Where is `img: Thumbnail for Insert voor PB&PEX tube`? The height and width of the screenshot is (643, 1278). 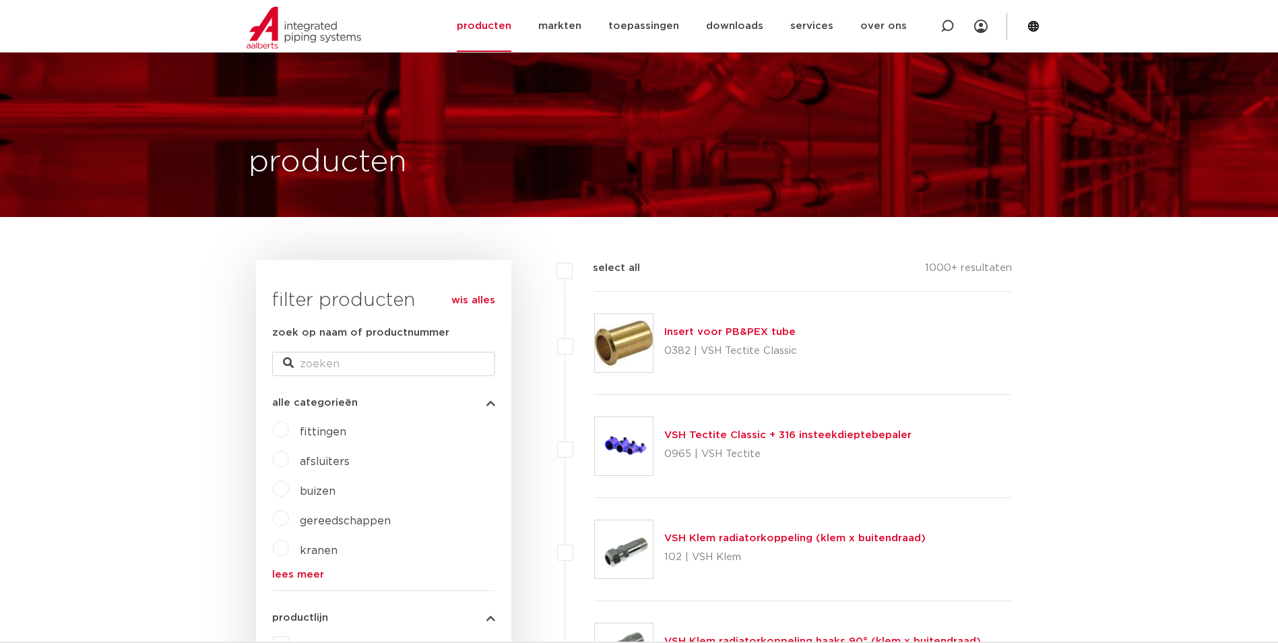 img: Thumbnail for Insert voor PB&PEX tube is located at coordinates (624, 343).